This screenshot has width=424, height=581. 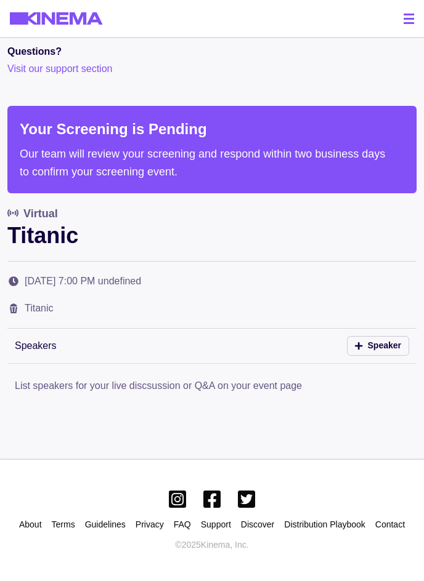 I want to click on p: Titanic, so click(x=212, y=235).